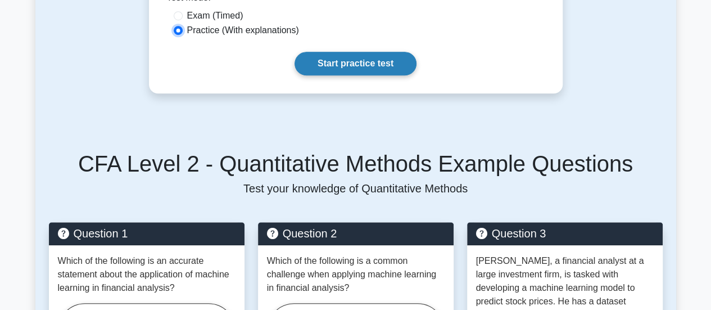 Image resolution: width=711 pixels, height=310 pixels. I want to click on label: Practice (With explanations), so click(243, 30).